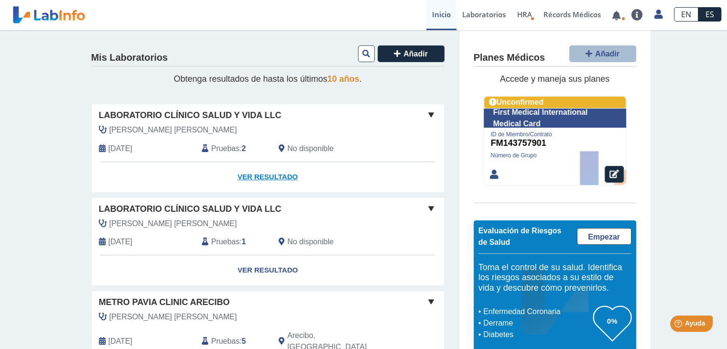  I want to click on h4: Planes Médicos, so click(509, 58).